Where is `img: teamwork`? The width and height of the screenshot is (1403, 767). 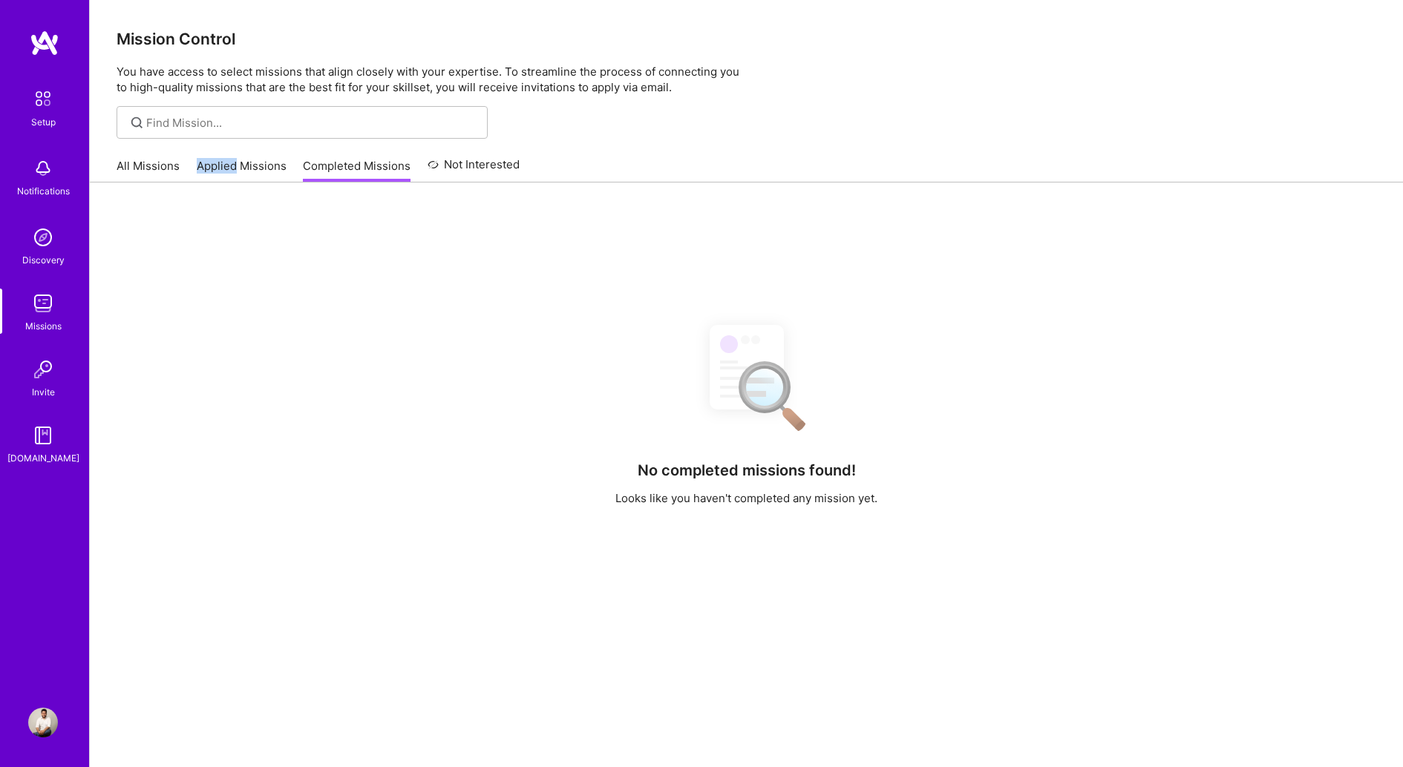
img: teamwork is located at coordinates (43, 304).